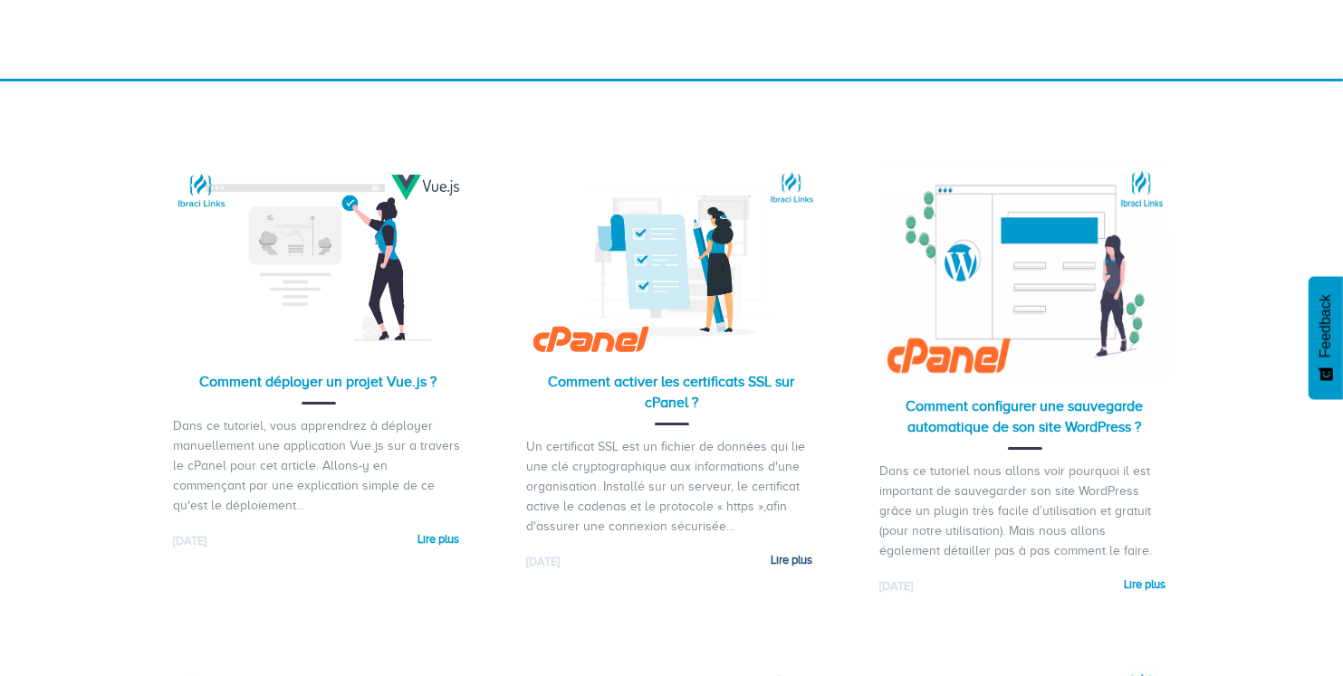  What do you see at coordinates (1025, 416) in the screenshot?
I see `a: Comment configurer une sauvegarde automatique de son site WordPress ?` at bounding box center [1025, 416].